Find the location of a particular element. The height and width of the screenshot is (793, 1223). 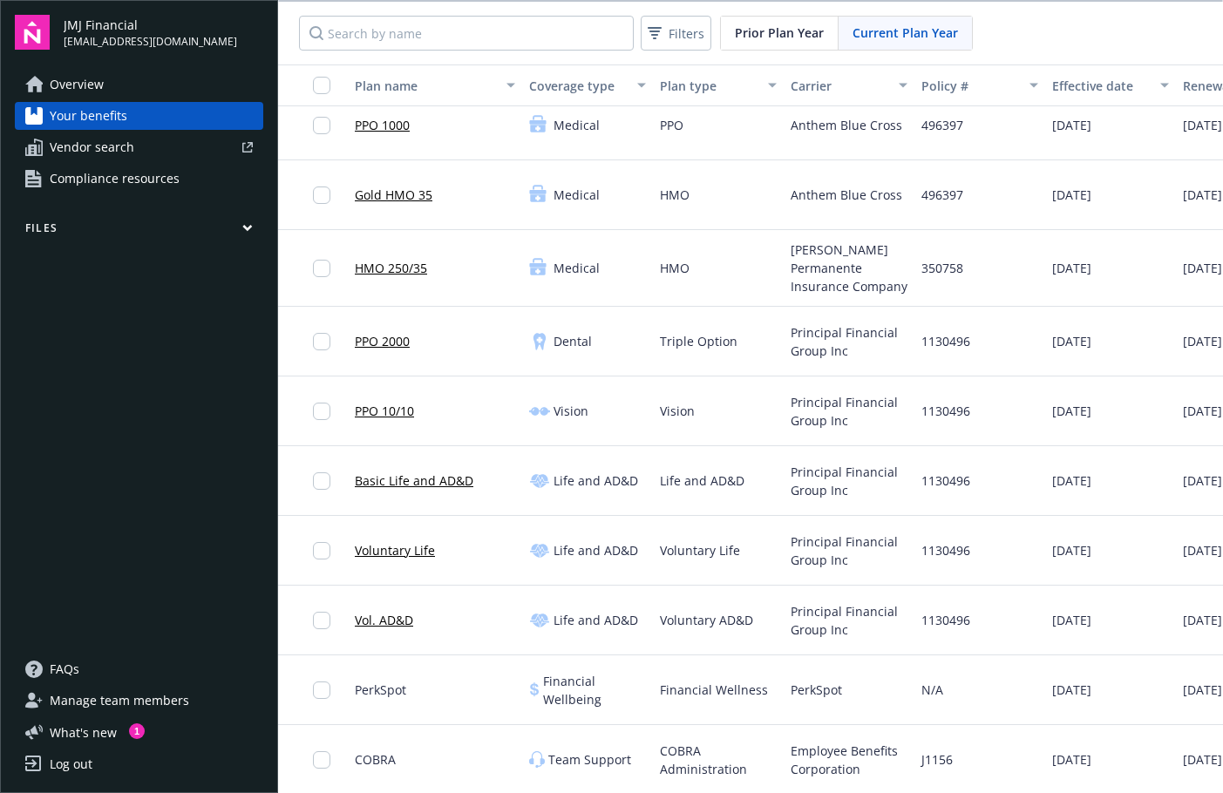

button: Plan type is located at coordinates (718, 85).